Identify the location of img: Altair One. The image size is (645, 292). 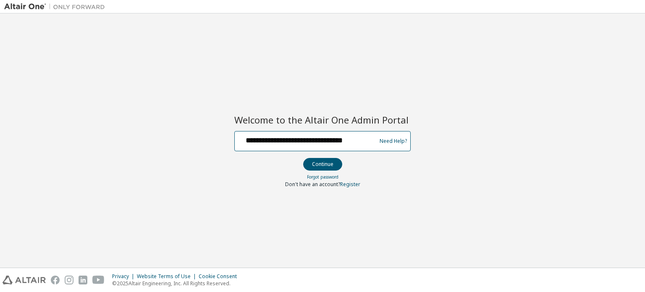
(57, 7).